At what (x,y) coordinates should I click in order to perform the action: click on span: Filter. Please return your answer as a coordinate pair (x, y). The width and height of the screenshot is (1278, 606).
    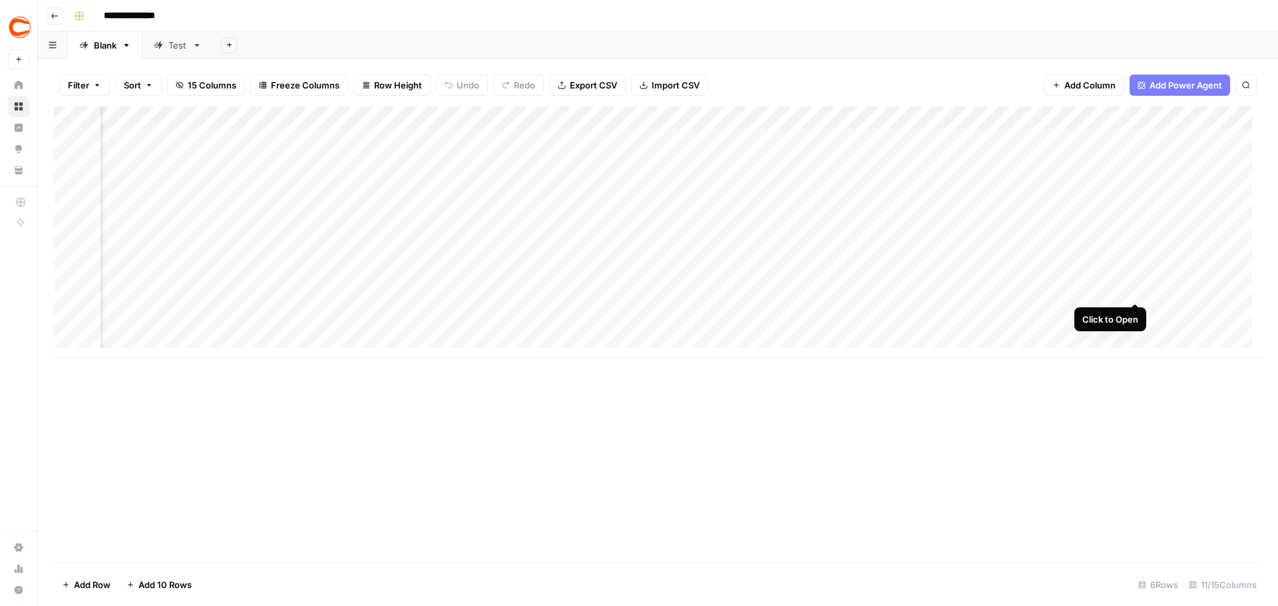
    Looking at the image, I should click on (79, 85).